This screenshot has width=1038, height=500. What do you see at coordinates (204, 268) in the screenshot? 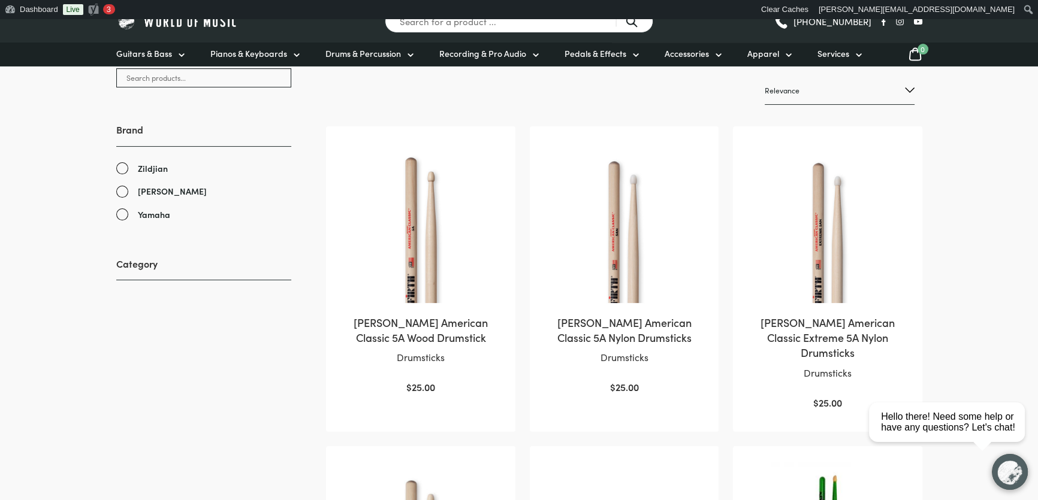
I see `h3: Category` at bounding box center [204, 268].